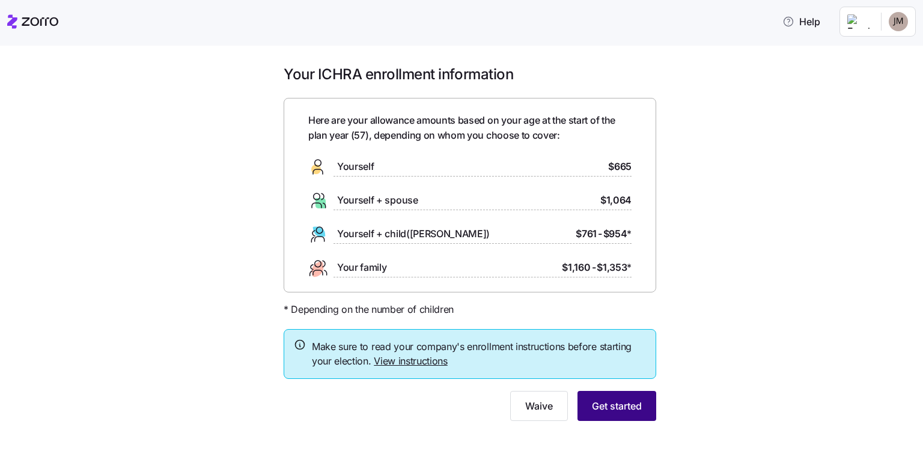 Image resolution: width=923 pixels, height=475 pixels. Describe the element at coordinates (898, 22) in the screenshot. I see `img: 8d1235b626e14e680714e3e975e33bfe` at that location.